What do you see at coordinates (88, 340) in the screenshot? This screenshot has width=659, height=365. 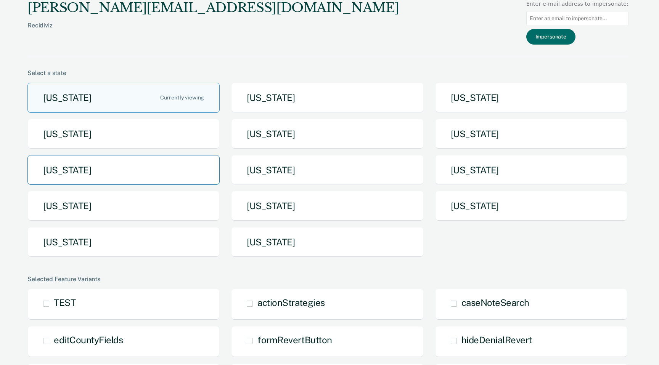 I see `span: editCountyFields` at bounding box center [88, 340].